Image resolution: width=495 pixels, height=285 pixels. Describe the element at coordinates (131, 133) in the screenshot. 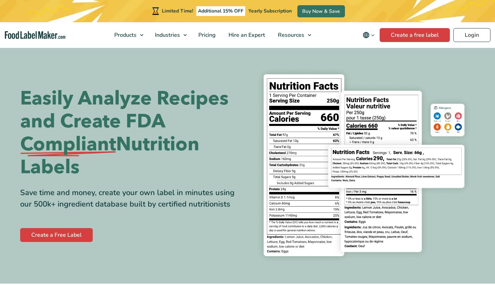

I see `h1: Easily Analyze Recipes and Create FDA Nutrition Labels` at that location.